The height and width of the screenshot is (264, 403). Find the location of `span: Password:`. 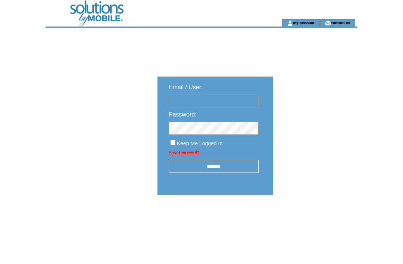

span: Password: is located at coordinates (182, 114).